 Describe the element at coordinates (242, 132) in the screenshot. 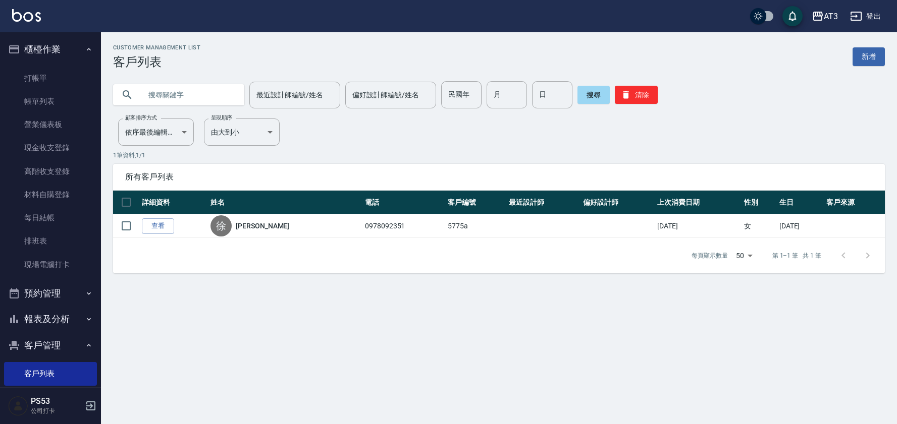

I see `div: 由大到小` at that location.